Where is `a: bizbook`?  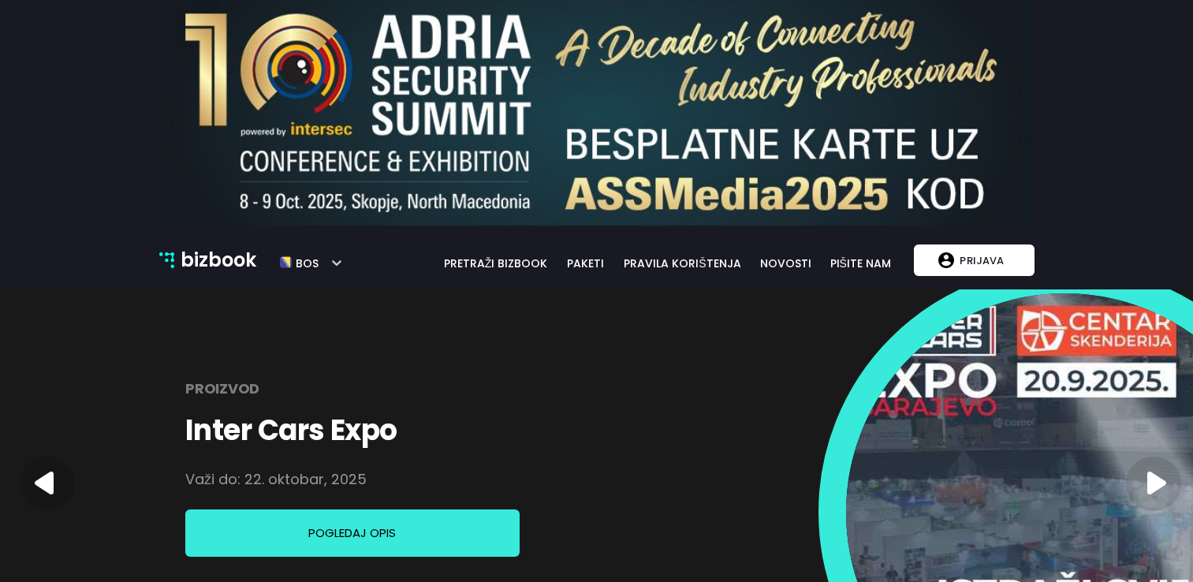
a: bizbook is located at coordinates (208, 260).